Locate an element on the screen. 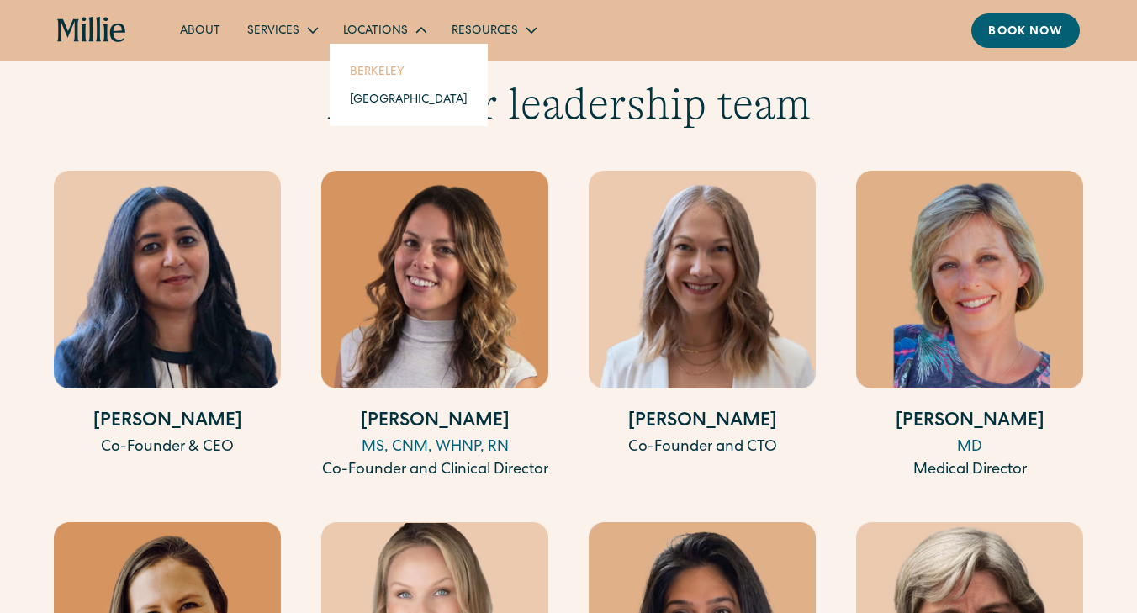 The height and width of the screenshot is (613, 1137). div: MS, CNM, WHNP, RN is located at coordinates (435, 448).